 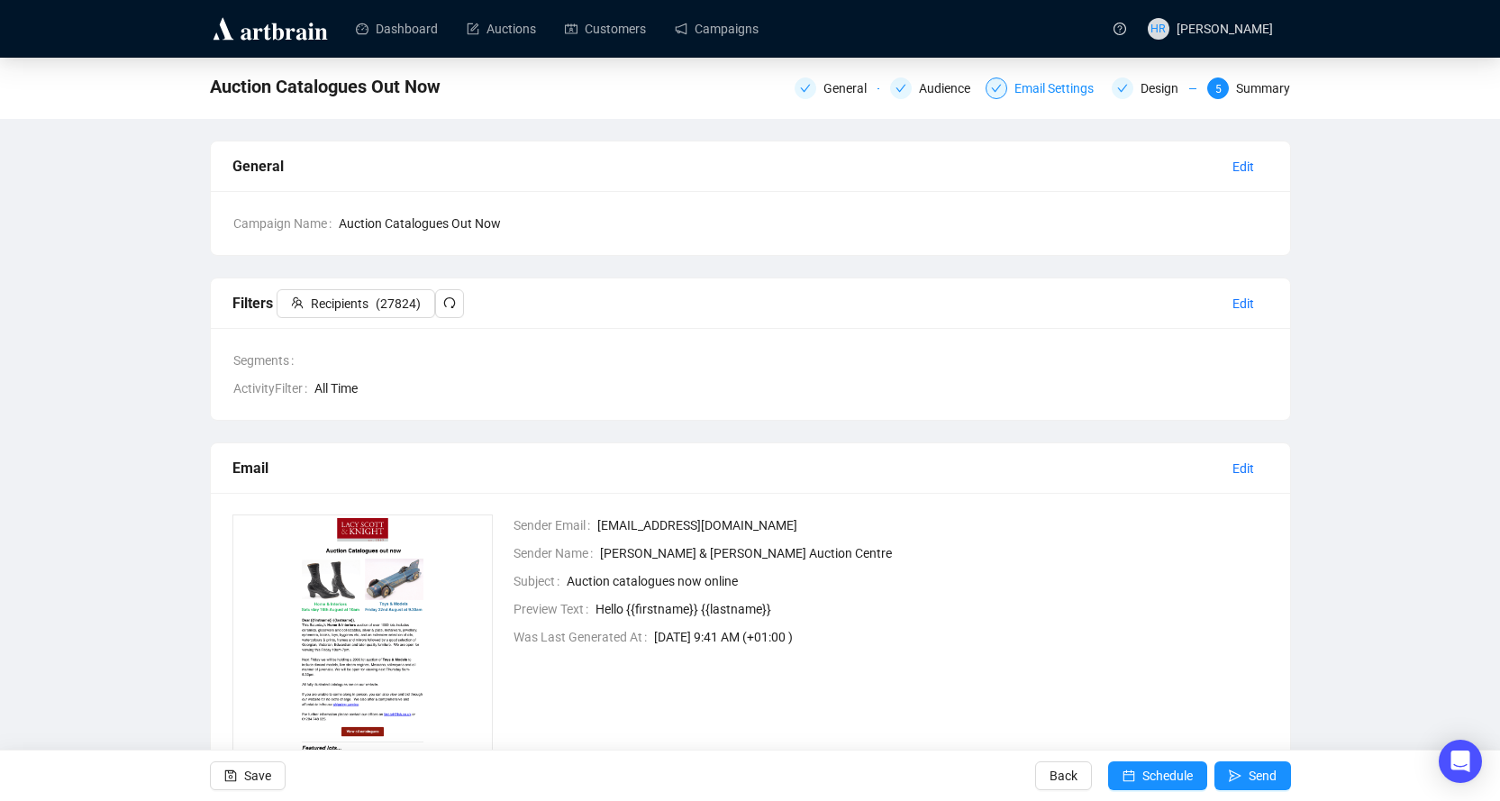 I want to click on span: Send, so click(x=1262, y=776).